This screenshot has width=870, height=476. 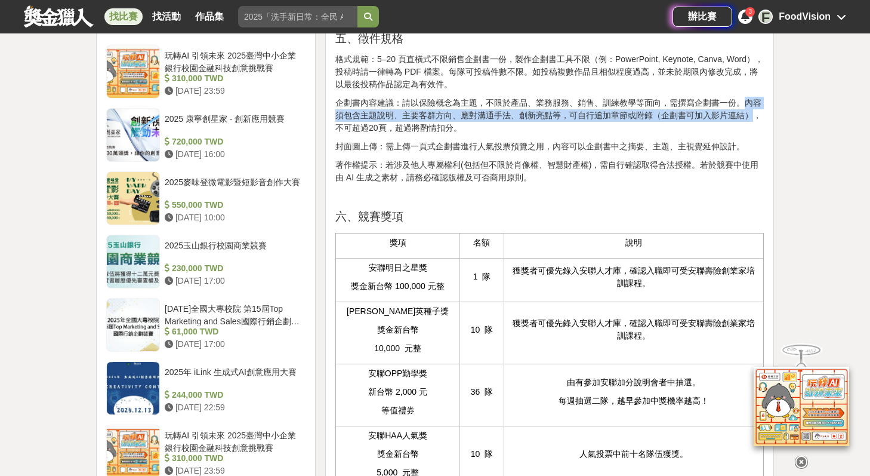 What do you see at coordinates (550, 146) in the screenshot?
I see `p: 封面圖上傳：需上傳一頁式企劃書進行人氣投票預覽之用，內容可以企劃書中之摘要、主題、主視覺延伸設計。` at bounding box center [550, 146].